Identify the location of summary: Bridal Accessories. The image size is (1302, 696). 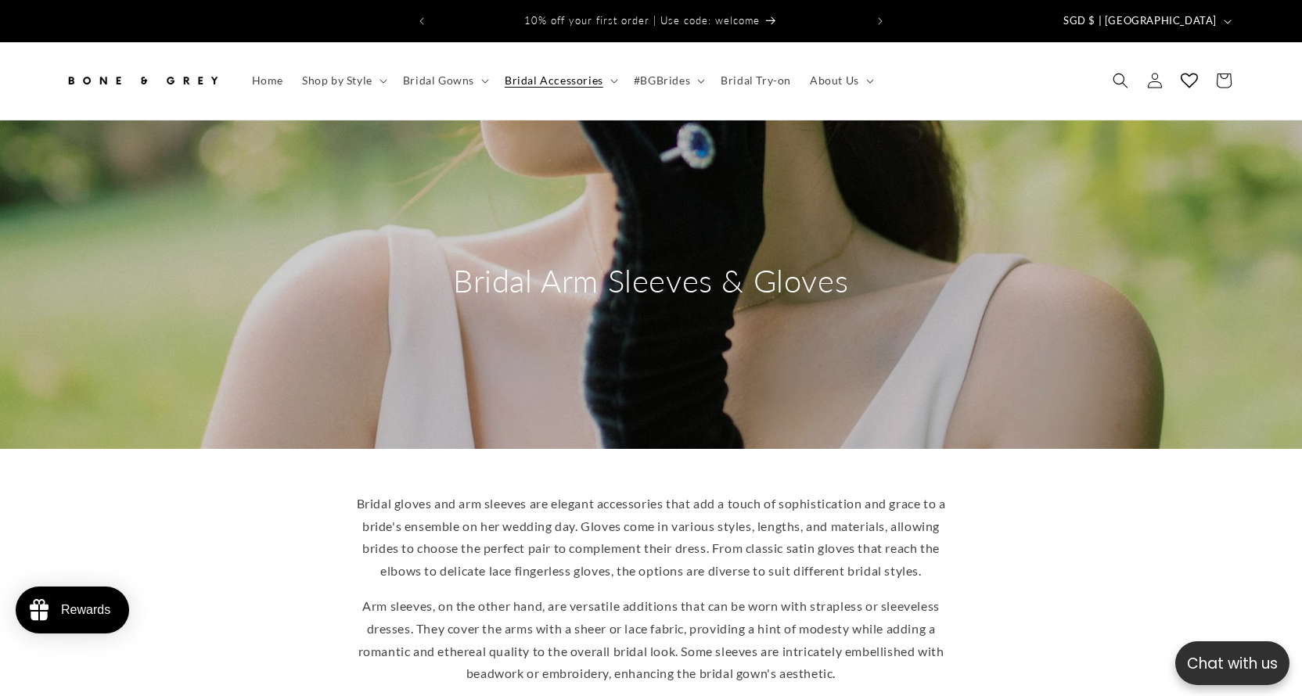
(559, 81).